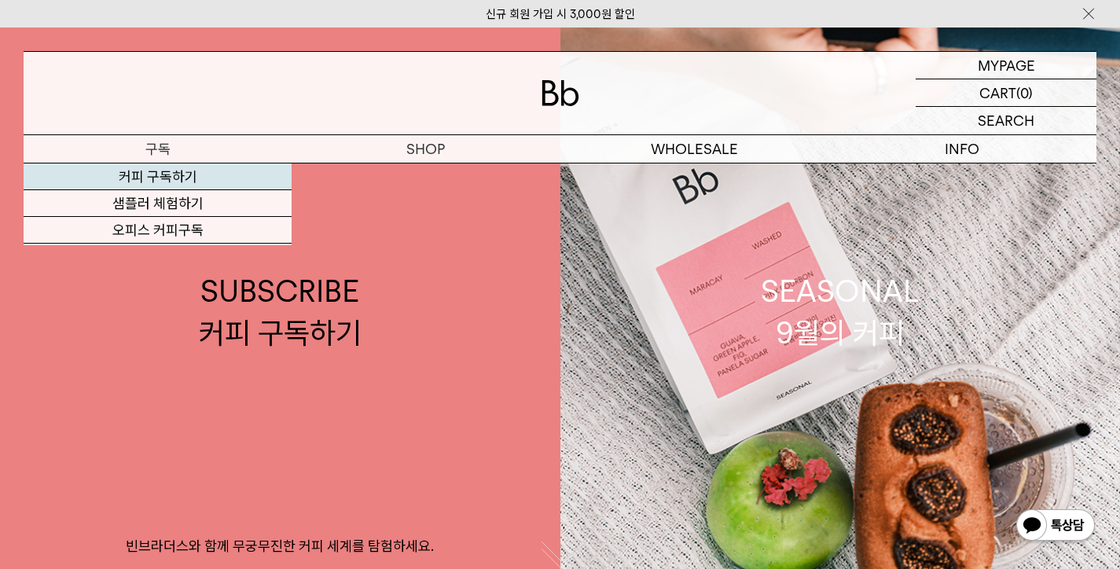 The image size is (1120, 569). Describe the element at coordinates (425, 149) in the screenshot. I see `p: SHOP` at that location.